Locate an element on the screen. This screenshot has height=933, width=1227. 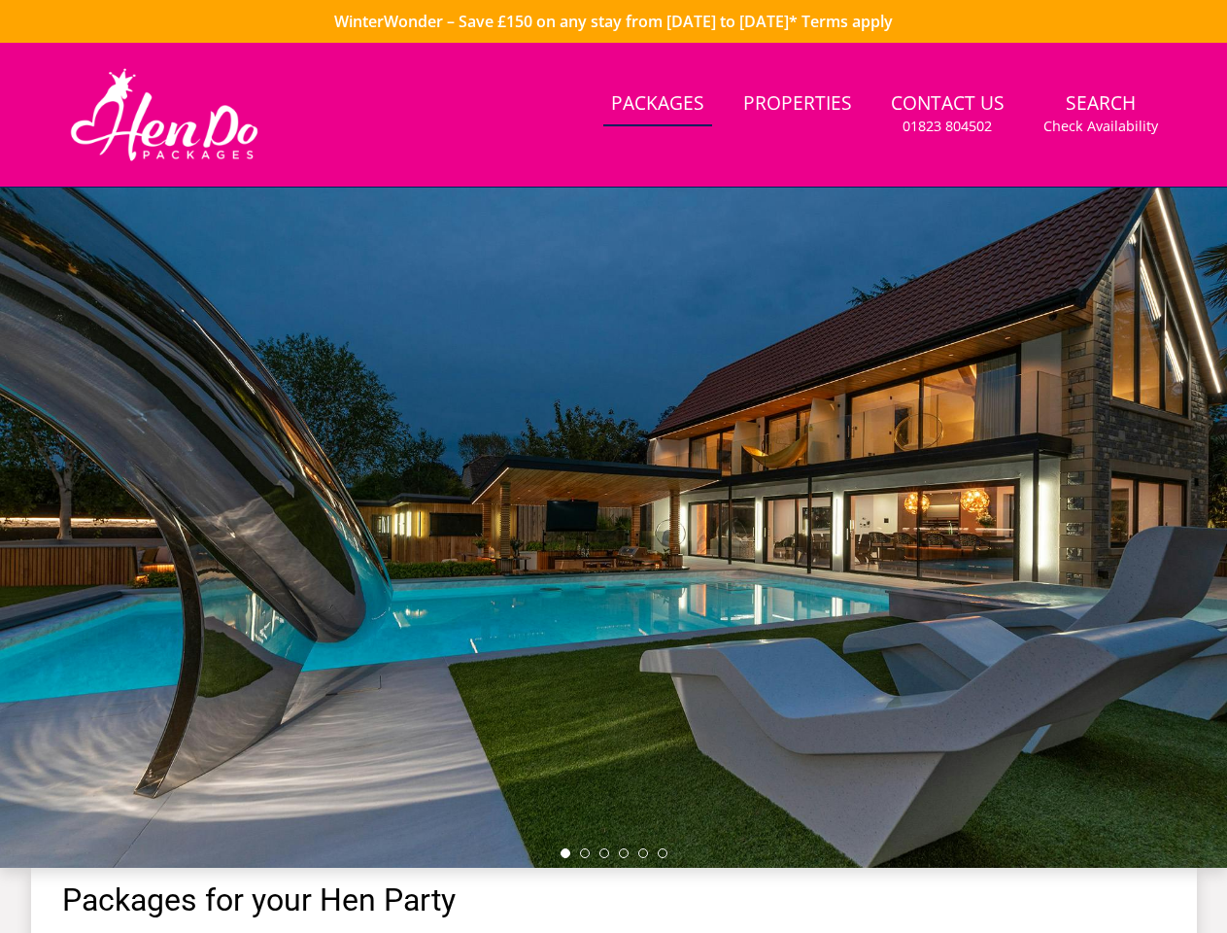
a: Contact Us01823 804502 is located at coordinates (947, 114).